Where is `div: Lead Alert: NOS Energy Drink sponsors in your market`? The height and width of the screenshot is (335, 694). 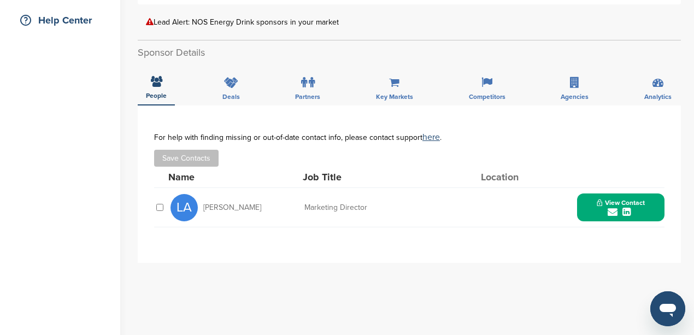 div: Lead Alert: NOS Energy Drink sponsors in your market is located at coordinates (409, 22).